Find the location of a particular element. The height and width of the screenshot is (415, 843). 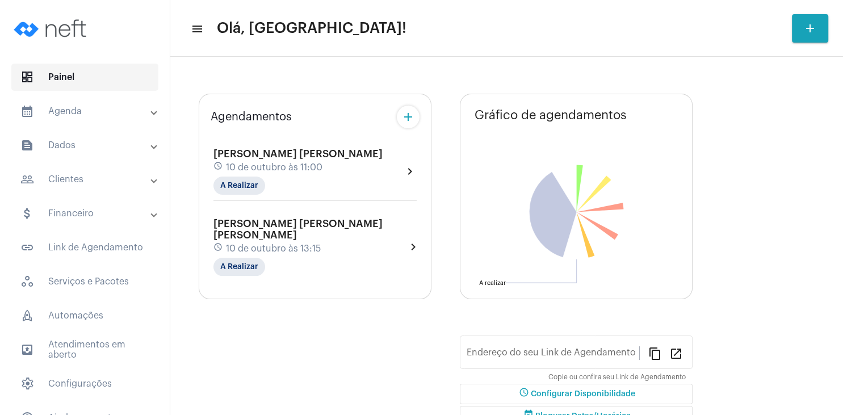

span: Configurar Disponibilidade is located at coordinates (576, 394).